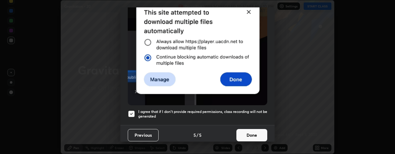 This screenshot has height=154, width=395. I want to click on h5: I agree that if I don't provide required permissions, class recording will not be generated, so click(203, 114).